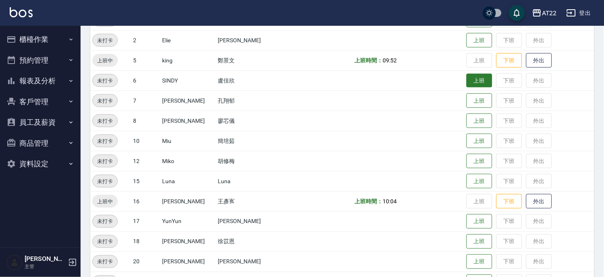  Describe the element at coordinates (390, 60) in the screenshot. I see `span: 09:52` at that location.